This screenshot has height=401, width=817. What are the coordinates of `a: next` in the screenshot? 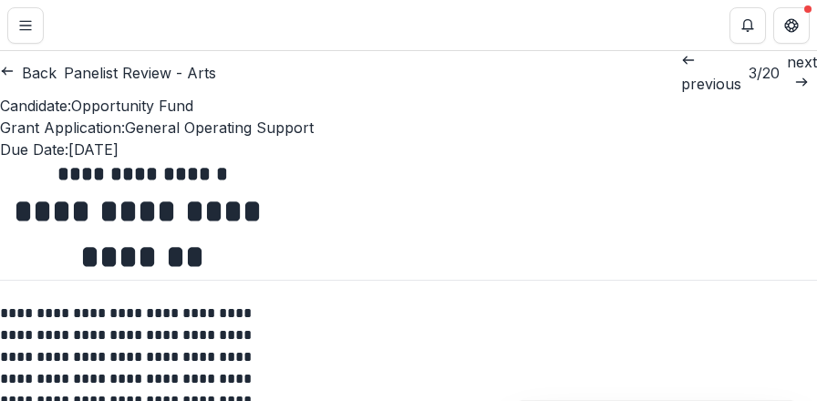 It's located at (802, 73).